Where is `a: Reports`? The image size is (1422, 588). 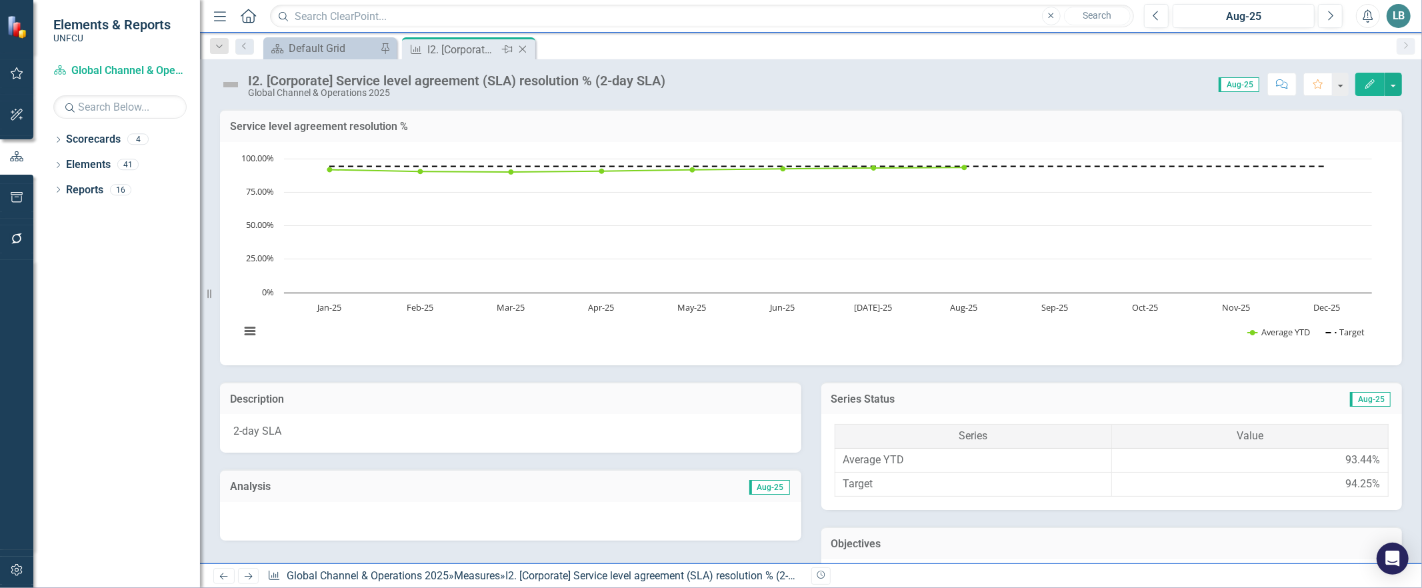
a: Reports is located at coordinates (85, 190).